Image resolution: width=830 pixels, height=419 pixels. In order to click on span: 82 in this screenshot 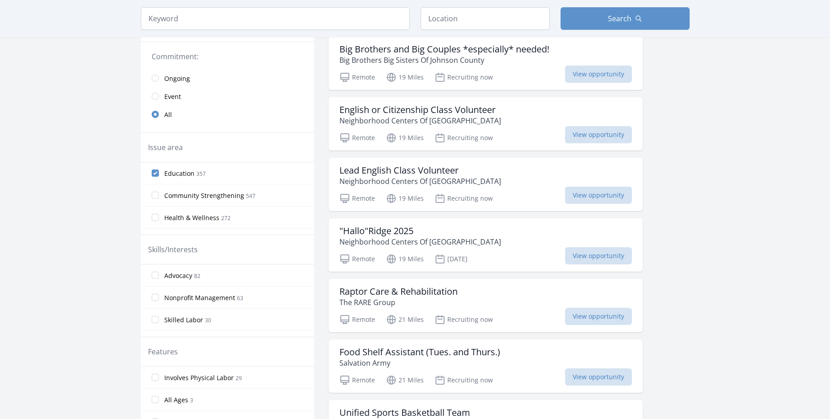, I will do `click(197, 275)`.